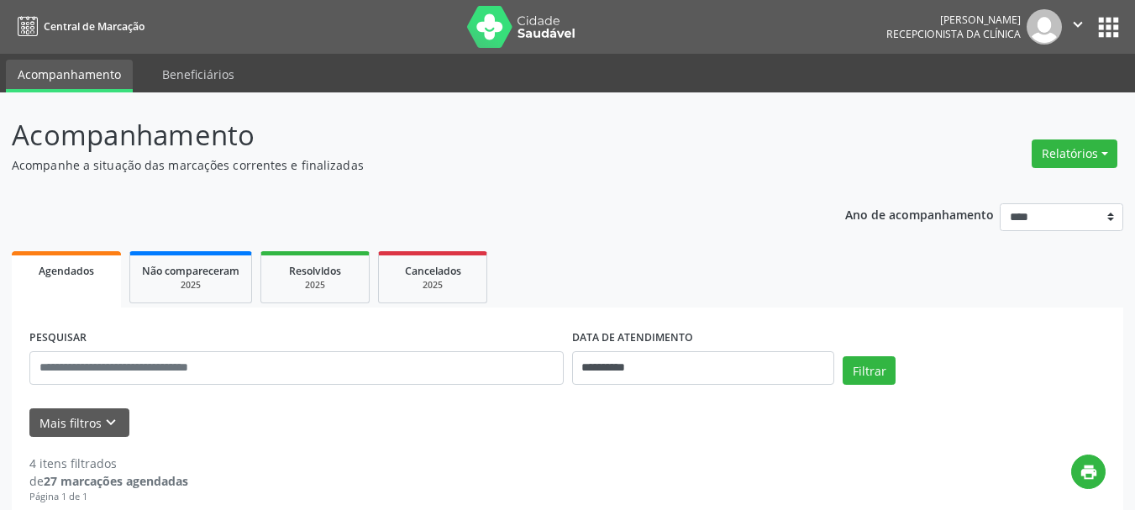 This screenshot has height=510, width=1135. Describe the element at coordinates (1108, 27) in the screenshot. I see `button: apps` at that location.